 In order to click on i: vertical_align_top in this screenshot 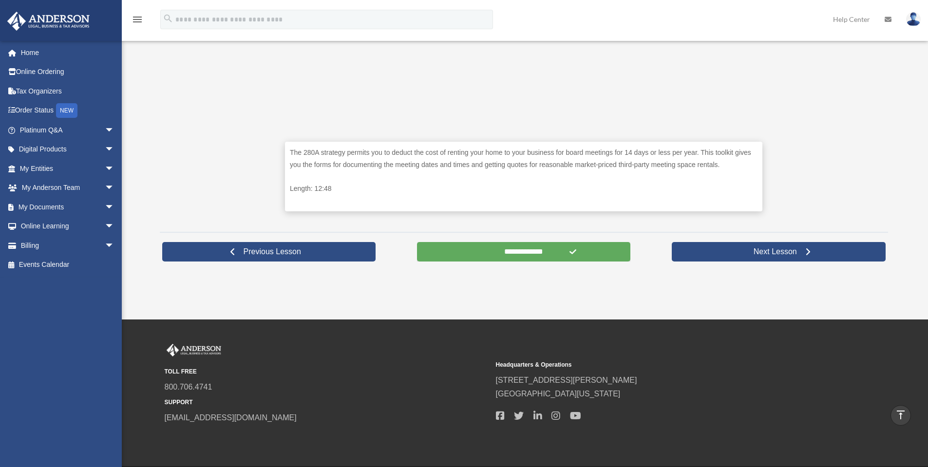, I will do `click(901, 415)`.